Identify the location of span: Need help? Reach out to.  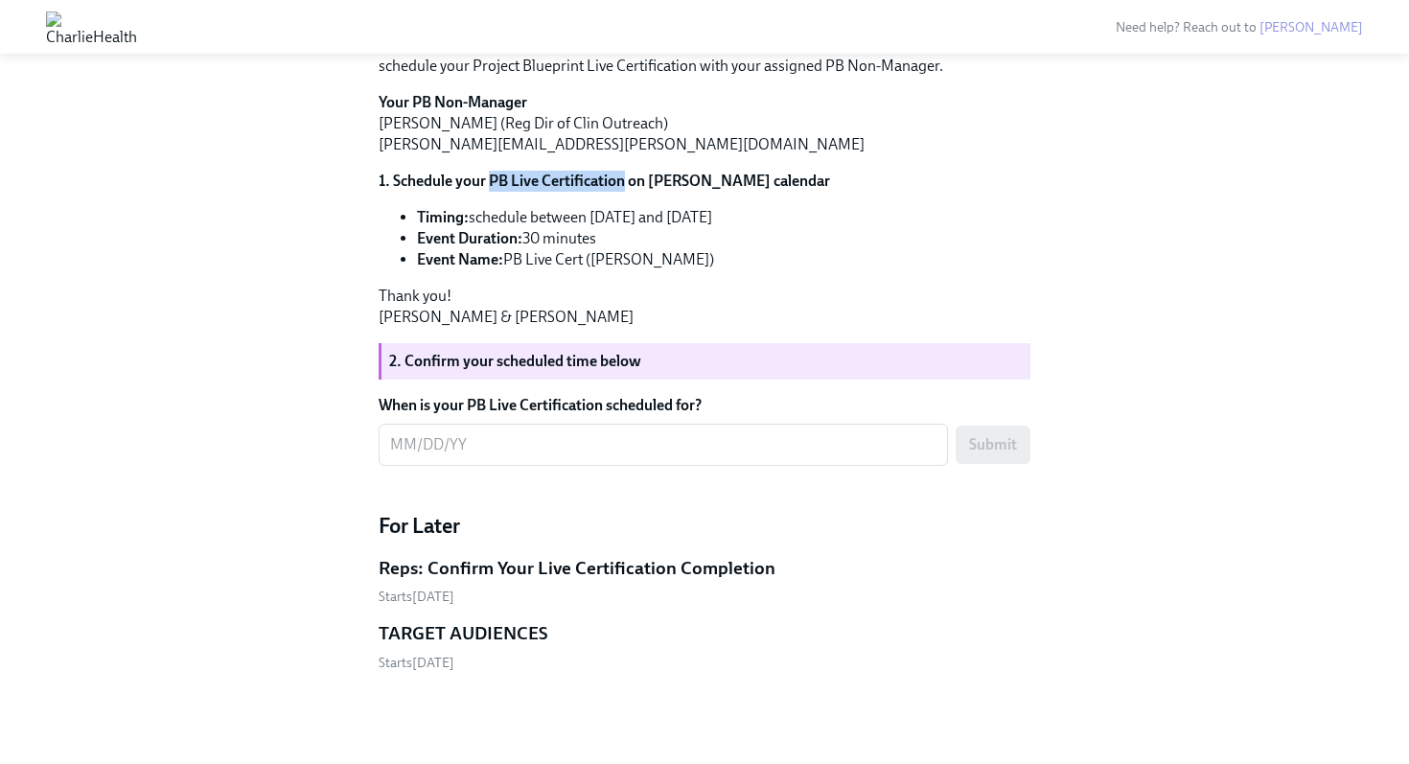
(1239, 27).